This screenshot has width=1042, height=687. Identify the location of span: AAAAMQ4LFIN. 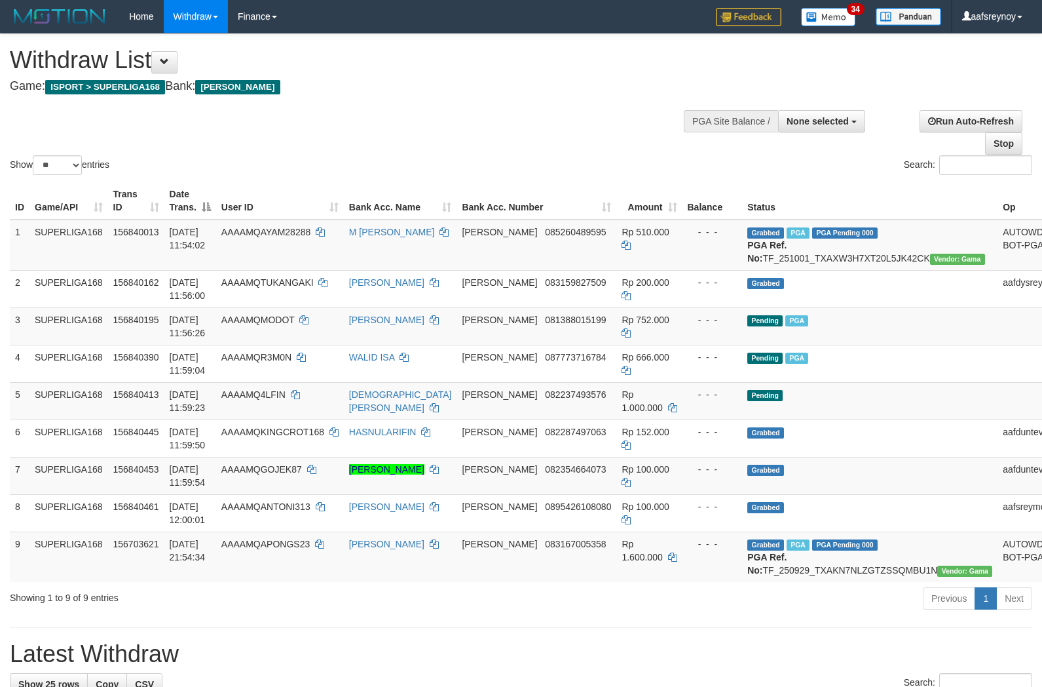
(254, 394).